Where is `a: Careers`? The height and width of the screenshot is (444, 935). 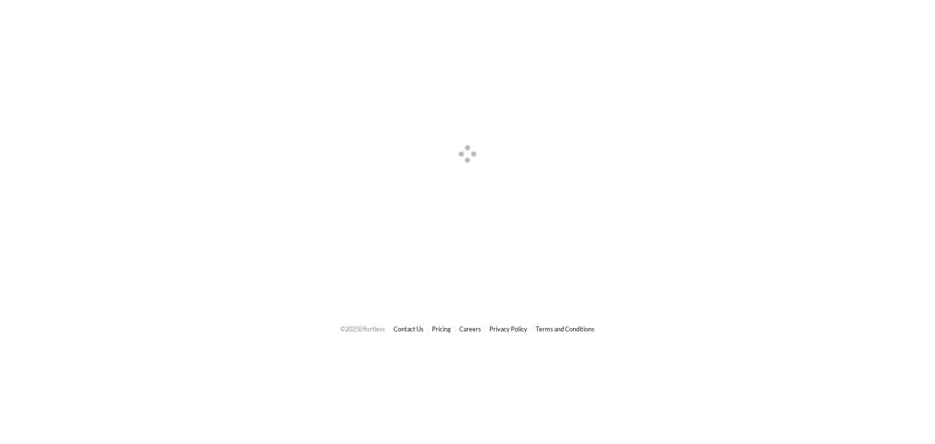 a: Careers is located at coordinates (470, 329).